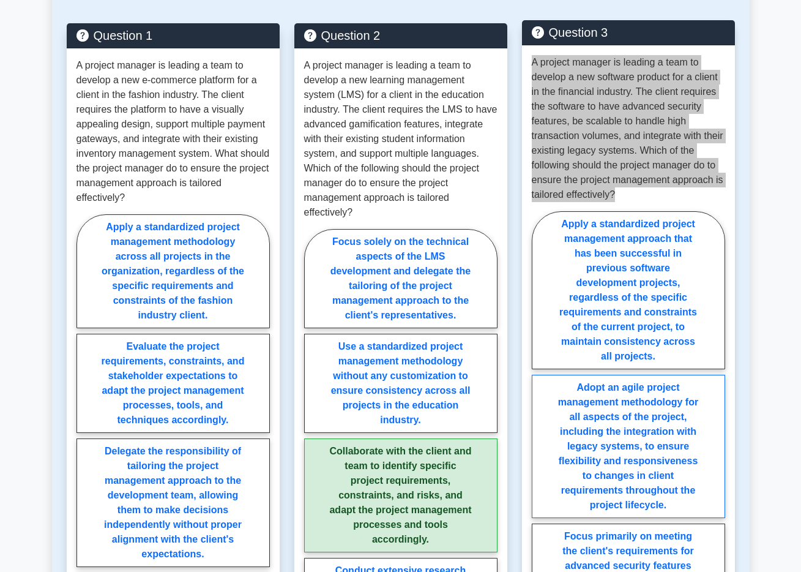 This screenshot has height=572, width=801. What do you see at coordinates (401, 35) in the screenshot?
I see `h5: Question 2` at bounding box center [401, 35].